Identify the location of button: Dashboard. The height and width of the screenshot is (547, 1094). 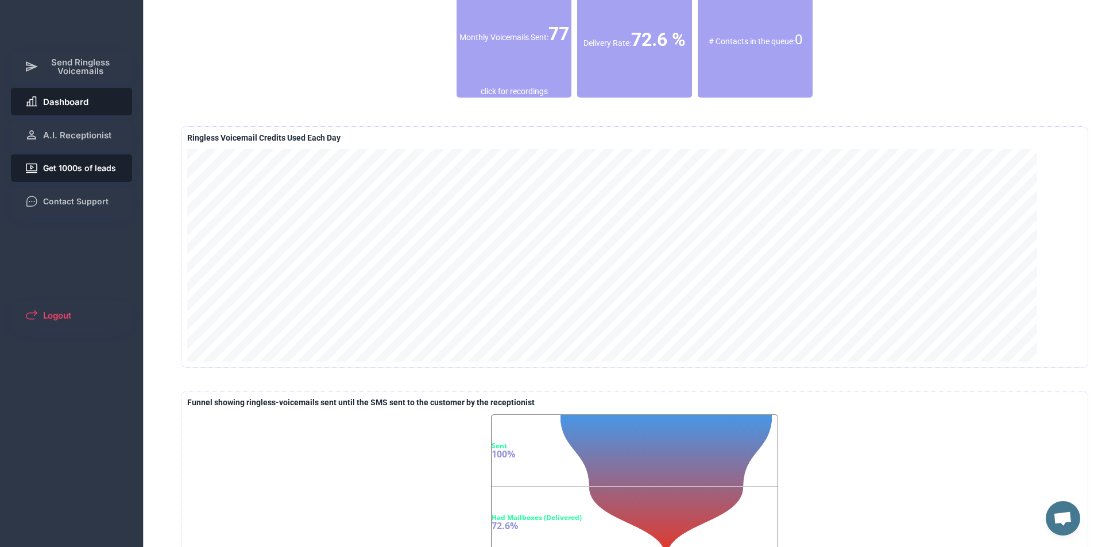
(72, 102).